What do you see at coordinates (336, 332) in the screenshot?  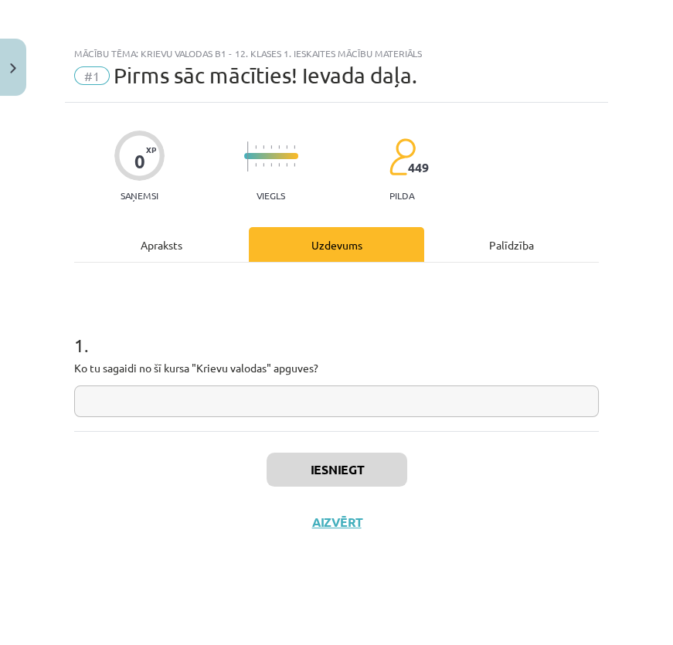 I see `h1: 1 .` at bounding box center [336, 332].